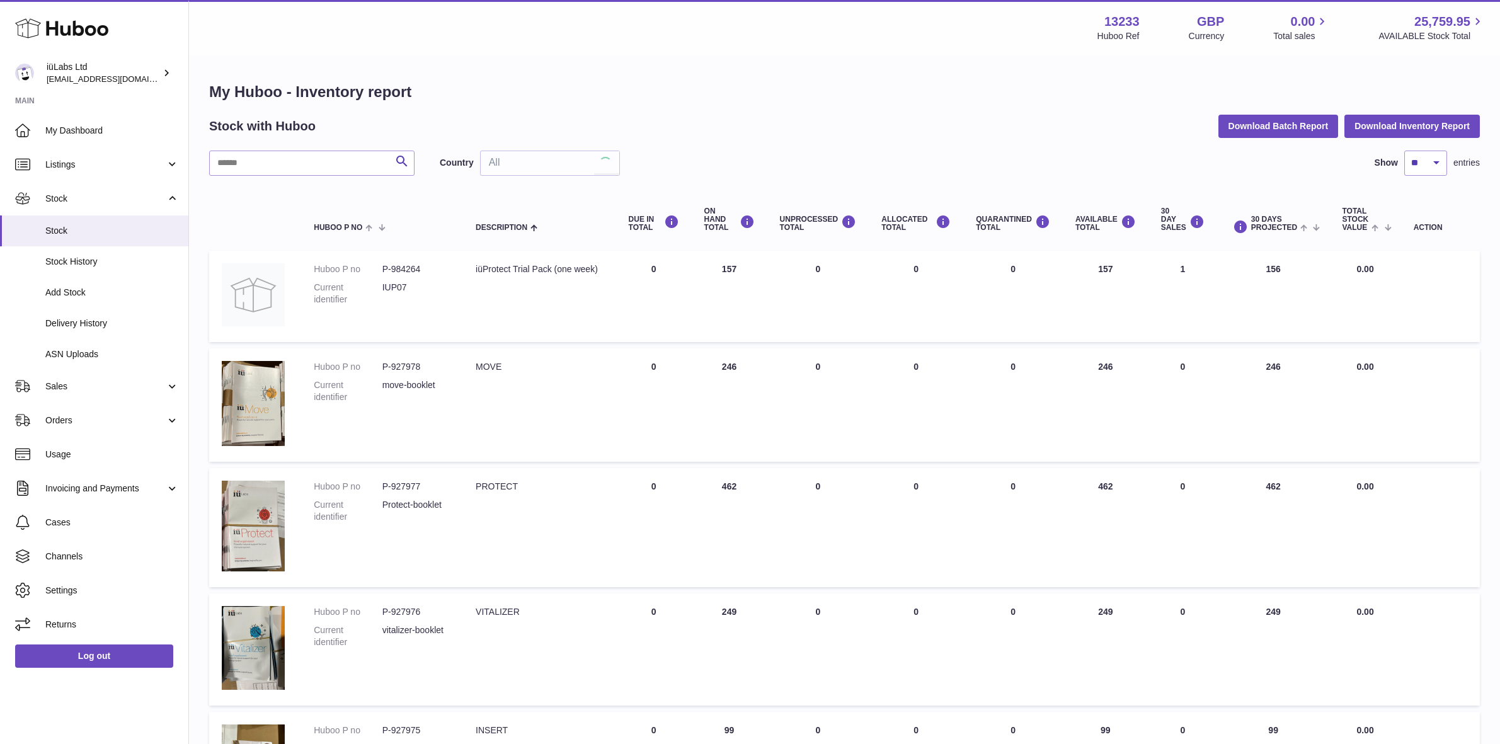 The image size is (1500, 744). I want to click on div: 30 DAY SALES, so click(1183, 220).